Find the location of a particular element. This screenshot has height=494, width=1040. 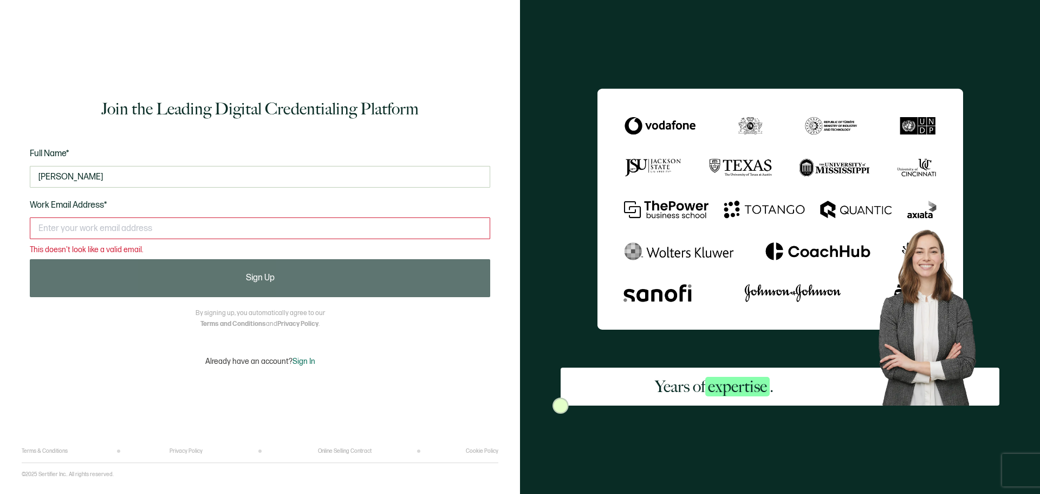

p: By signing up, you automatically agree to our and . is located at coordinates (260, 319).